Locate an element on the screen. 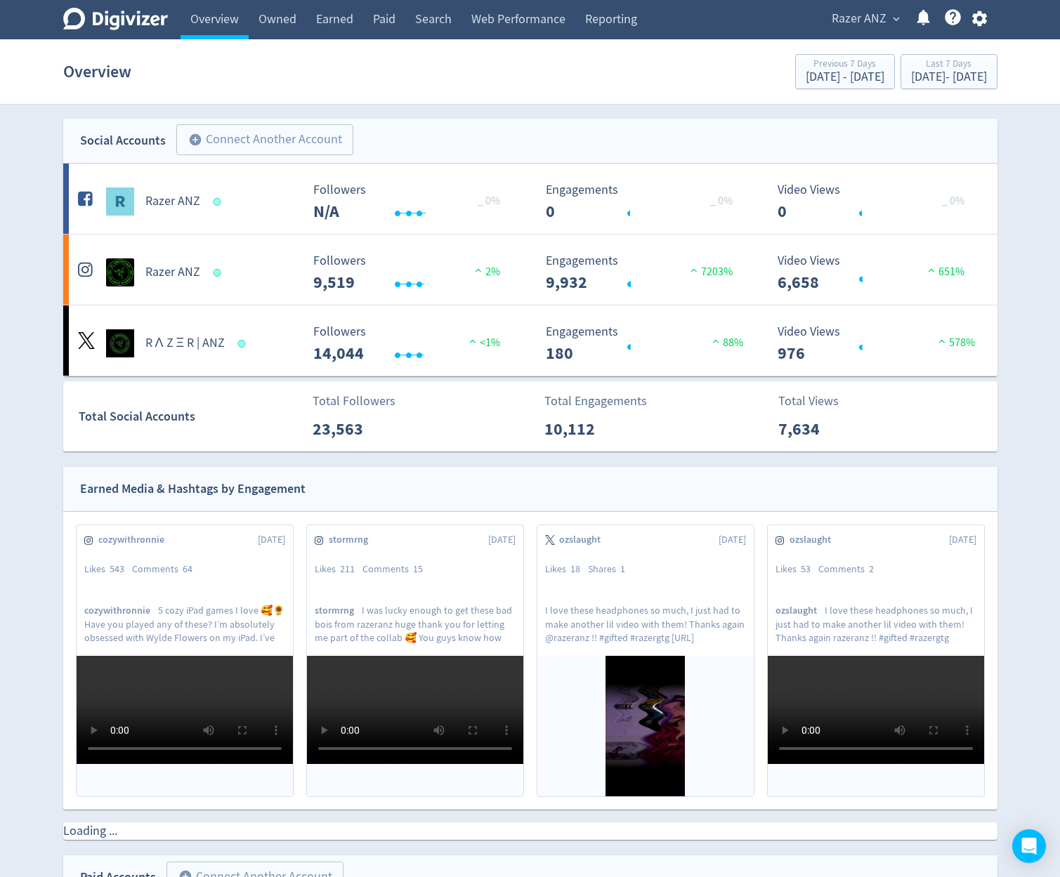 The height and width of the screenshot is (877, 1060). span: add_circle is located at coordinates (195, 140).